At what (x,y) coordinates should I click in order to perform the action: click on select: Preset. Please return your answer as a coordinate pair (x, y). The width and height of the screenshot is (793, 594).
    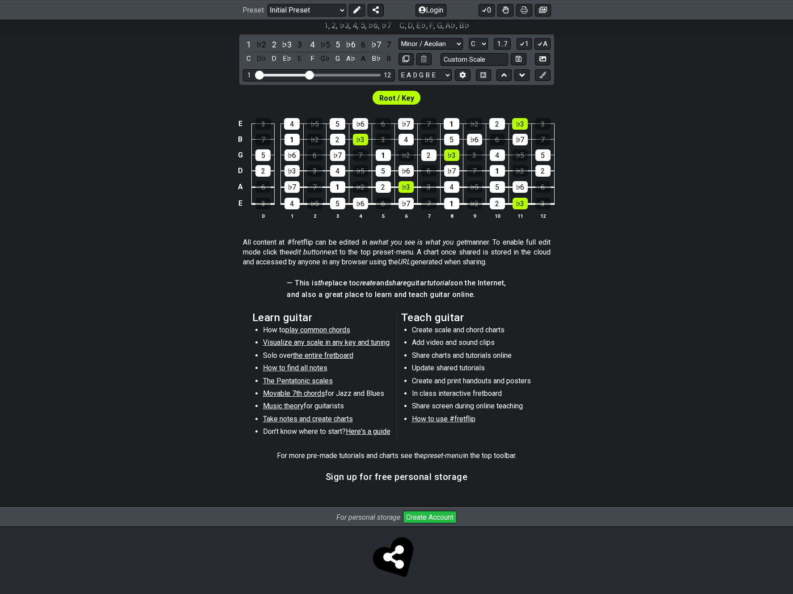
    Looking at the image, I should click on (307, 10).